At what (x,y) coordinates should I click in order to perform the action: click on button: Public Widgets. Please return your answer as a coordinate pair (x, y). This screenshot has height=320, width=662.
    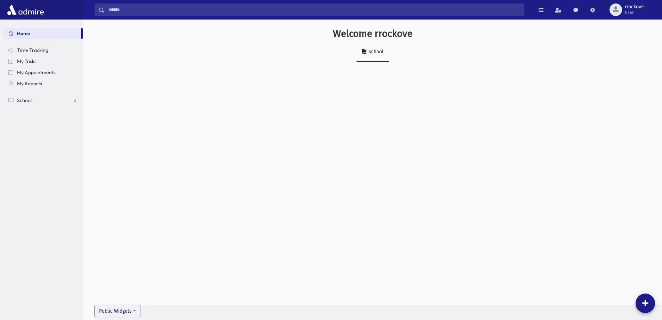
    Looking at the image, I should click on (118, 311).